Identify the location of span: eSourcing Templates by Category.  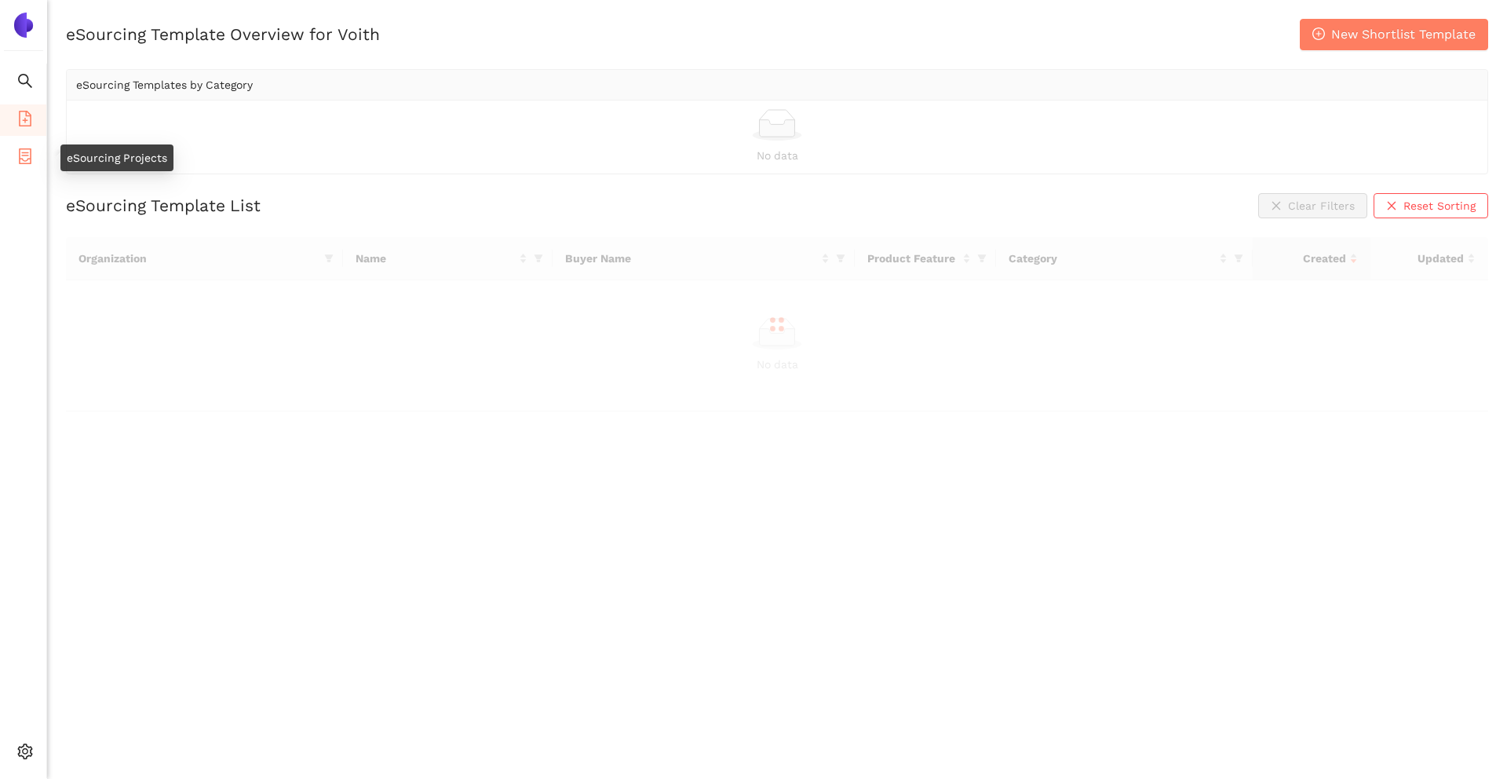
(164, 85).